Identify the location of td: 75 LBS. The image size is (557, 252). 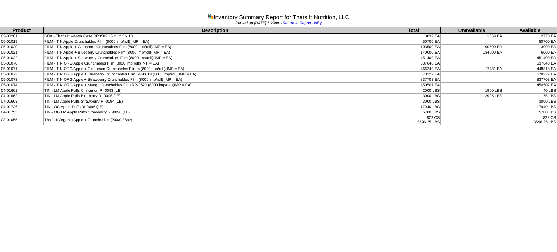
(530, 96).